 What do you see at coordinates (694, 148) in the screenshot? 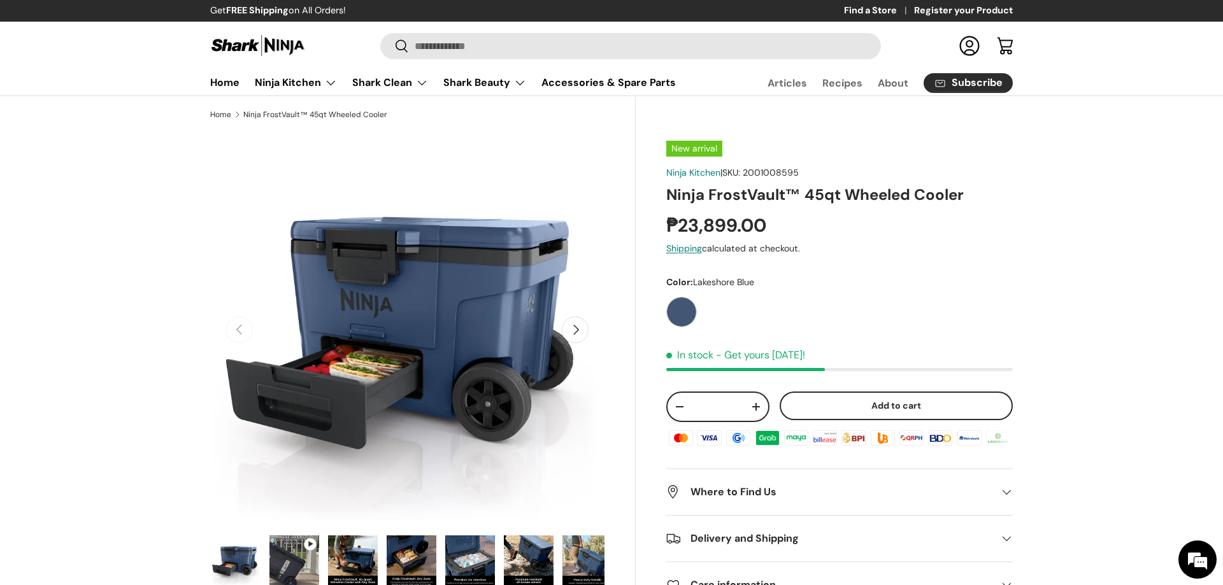
I see `span: New arrival` at bounding box center [694, 148].